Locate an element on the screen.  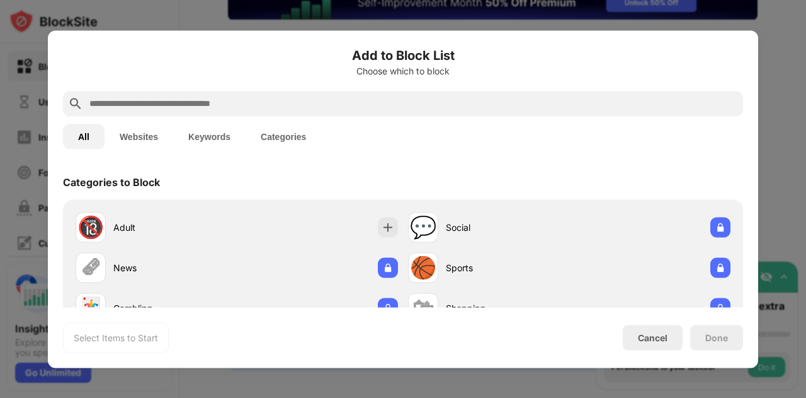
h6: Add to Block List is located at coordinates (403, 55).